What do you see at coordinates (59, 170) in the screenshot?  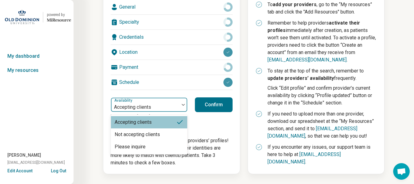 I see `button: Log Out` at bounding box center [59, 170].